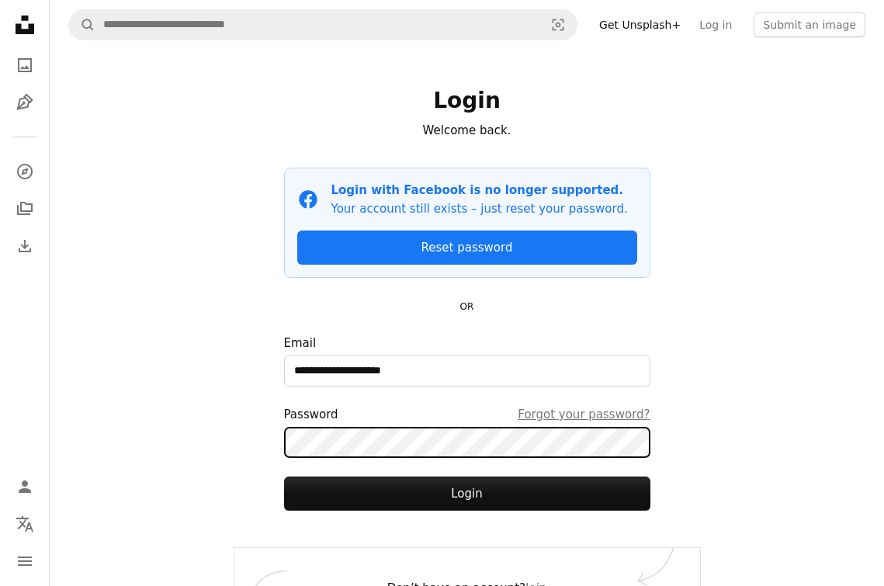 The height and width of the screenshot is (586, 884). What do you see at coordinates (25, 561) in the screenshot?
I see `button: Menu` at bounding box center [25, 561].